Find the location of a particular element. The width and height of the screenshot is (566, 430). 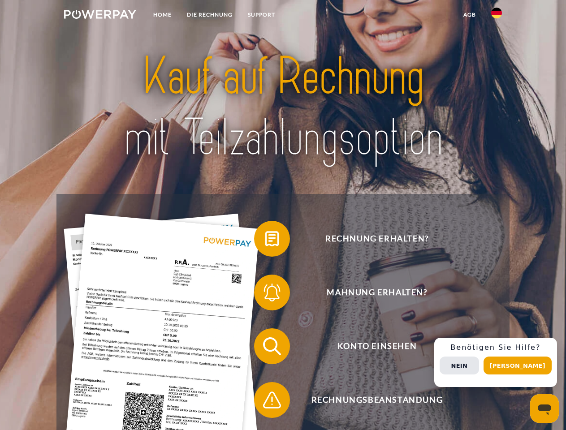

span: Konto einsehen is located at coordinates (377, 346).